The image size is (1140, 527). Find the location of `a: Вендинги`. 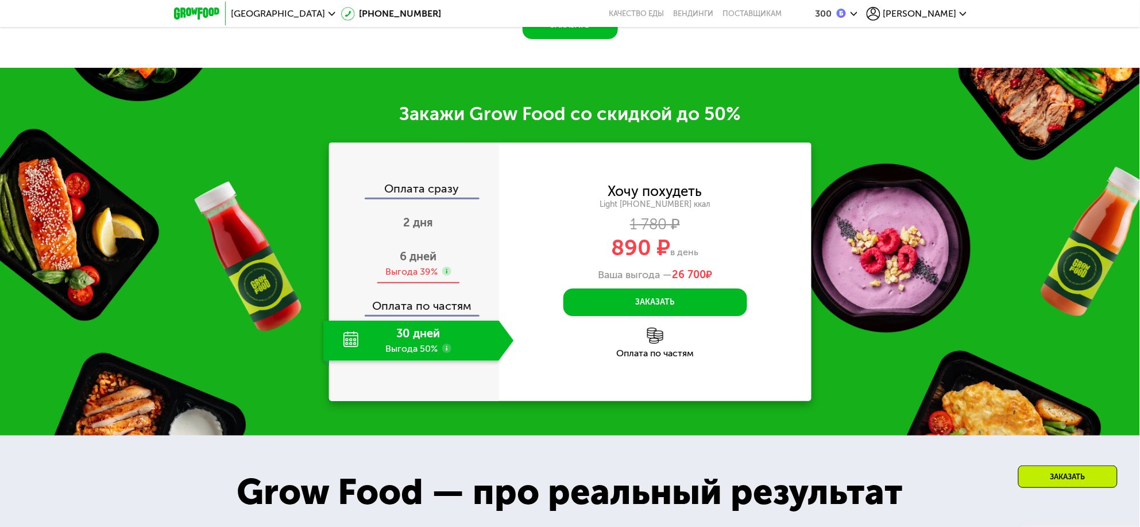

a: Вендинги is located at coordinates (694, 14).